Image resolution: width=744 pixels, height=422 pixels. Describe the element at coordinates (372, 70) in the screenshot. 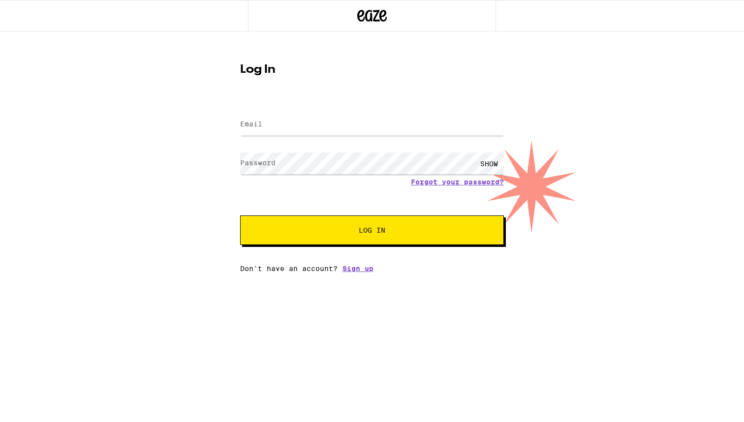

I see `h1: Log In` at that location.